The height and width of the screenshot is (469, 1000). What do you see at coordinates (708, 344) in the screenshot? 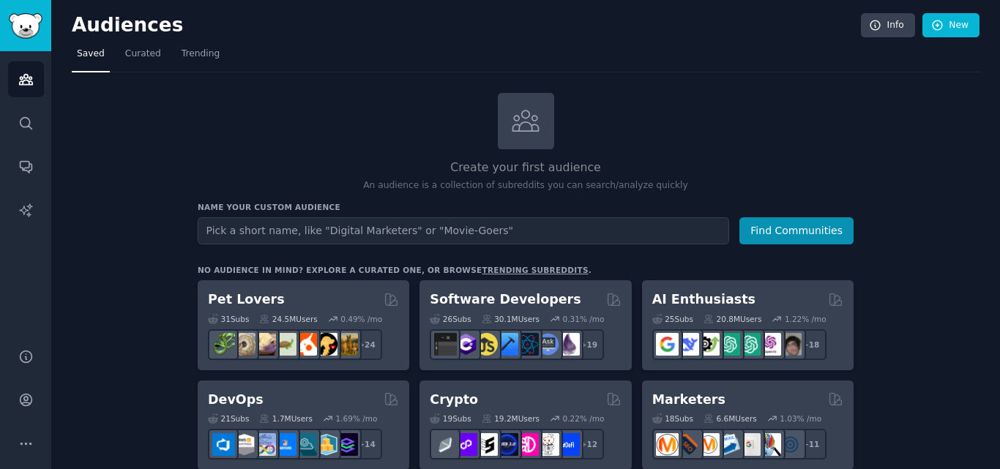
I see `img: AItoolsCatalog` at bounding box center [708, 344].